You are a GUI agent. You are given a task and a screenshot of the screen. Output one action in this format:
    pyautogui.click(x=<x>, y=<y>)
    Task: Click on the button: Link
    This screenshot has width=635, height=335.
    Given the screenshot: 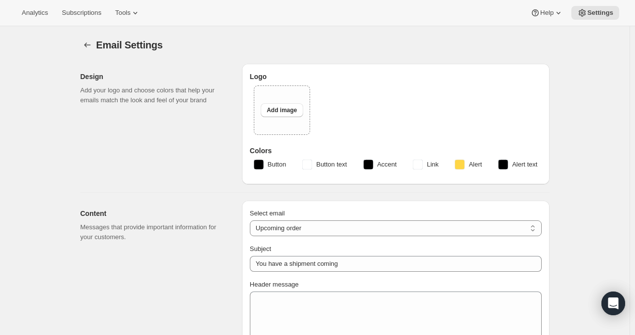 What is the action you would take?
    pyautogui.click(x=426, y=164)
    